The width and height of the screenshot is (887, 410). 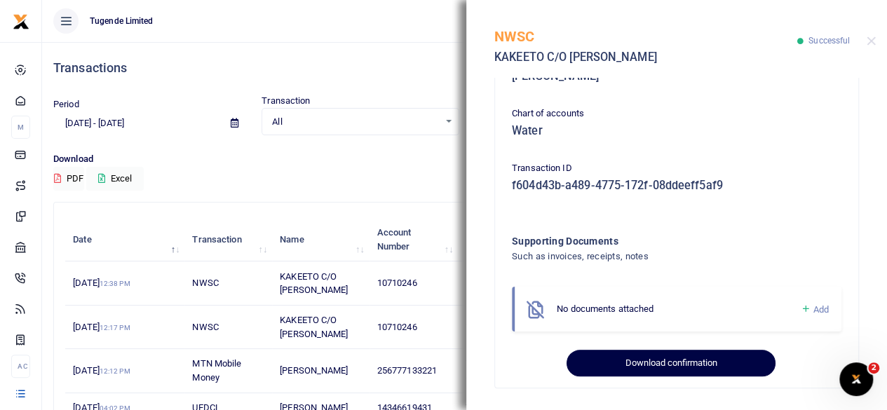 I want to click on small: 12:17 PM, so click(x=115, y=327).